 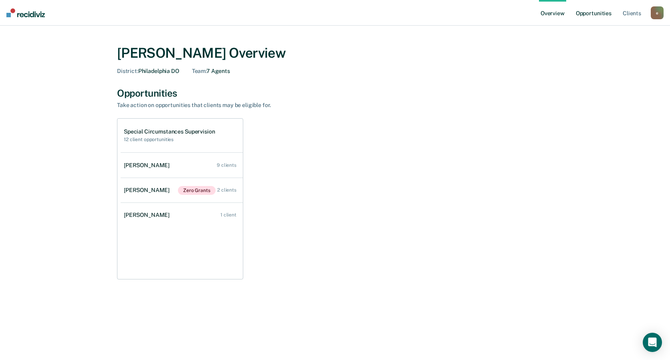 What do you see at coordinates (26, 13) in the screenshot?
I see `img: Recidiviz` at bounding box center [26, 13].